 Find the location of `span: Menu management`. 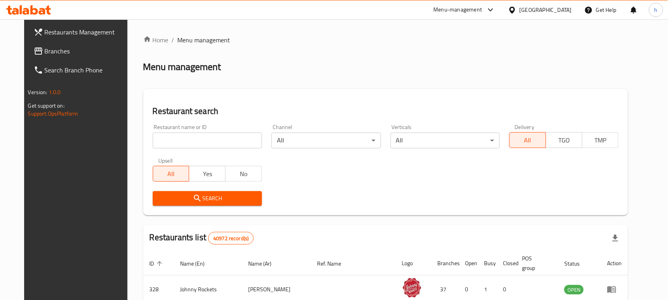

span: Menu management is located at coordinates (204, 40).